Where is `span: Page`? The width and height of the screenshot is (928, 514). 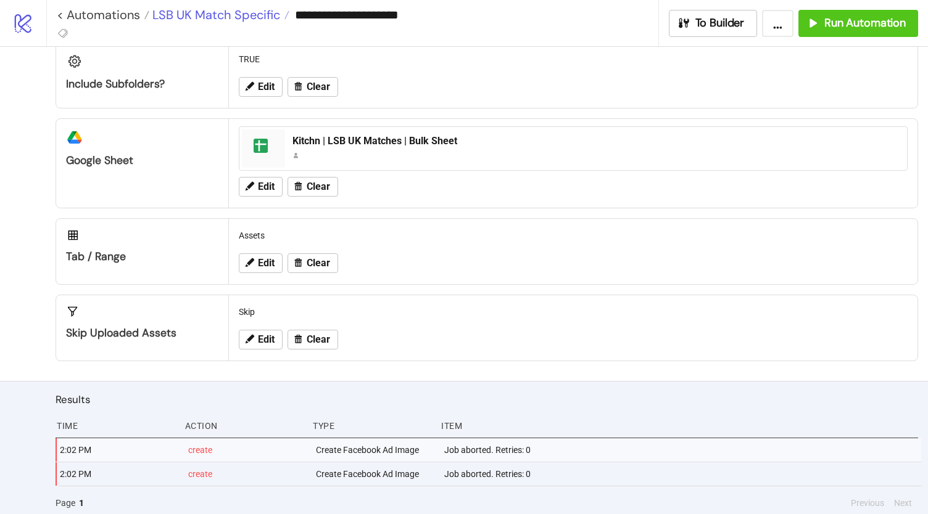 span: Page is located at coordinates (65, 503).